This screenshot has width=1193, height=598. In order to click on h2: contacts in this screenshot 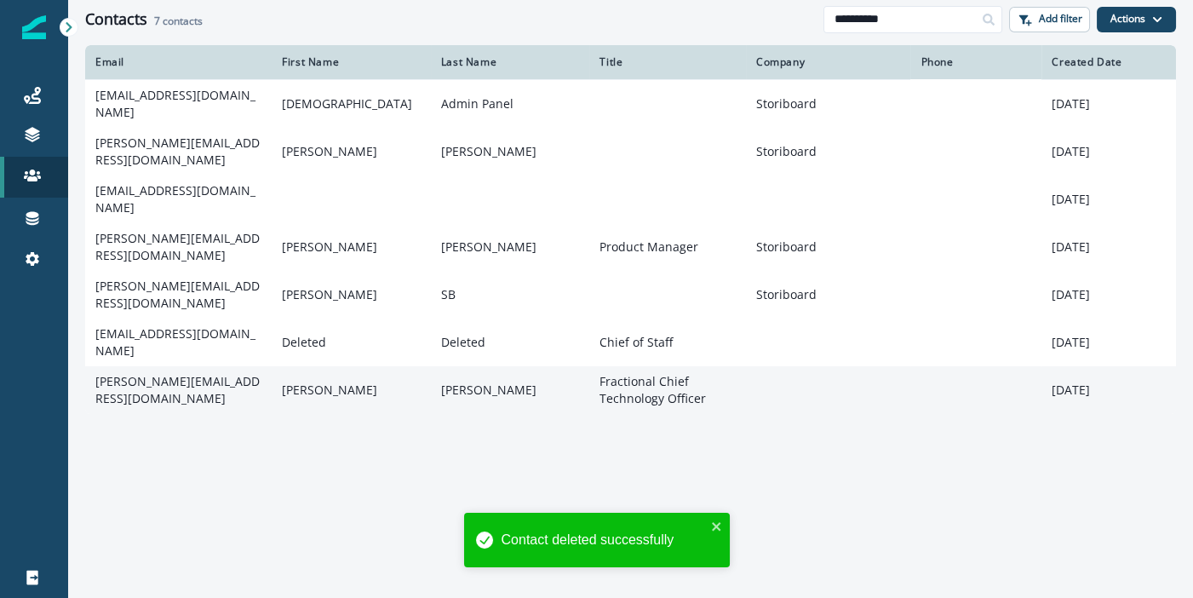, I will do `click(178, 21)`.